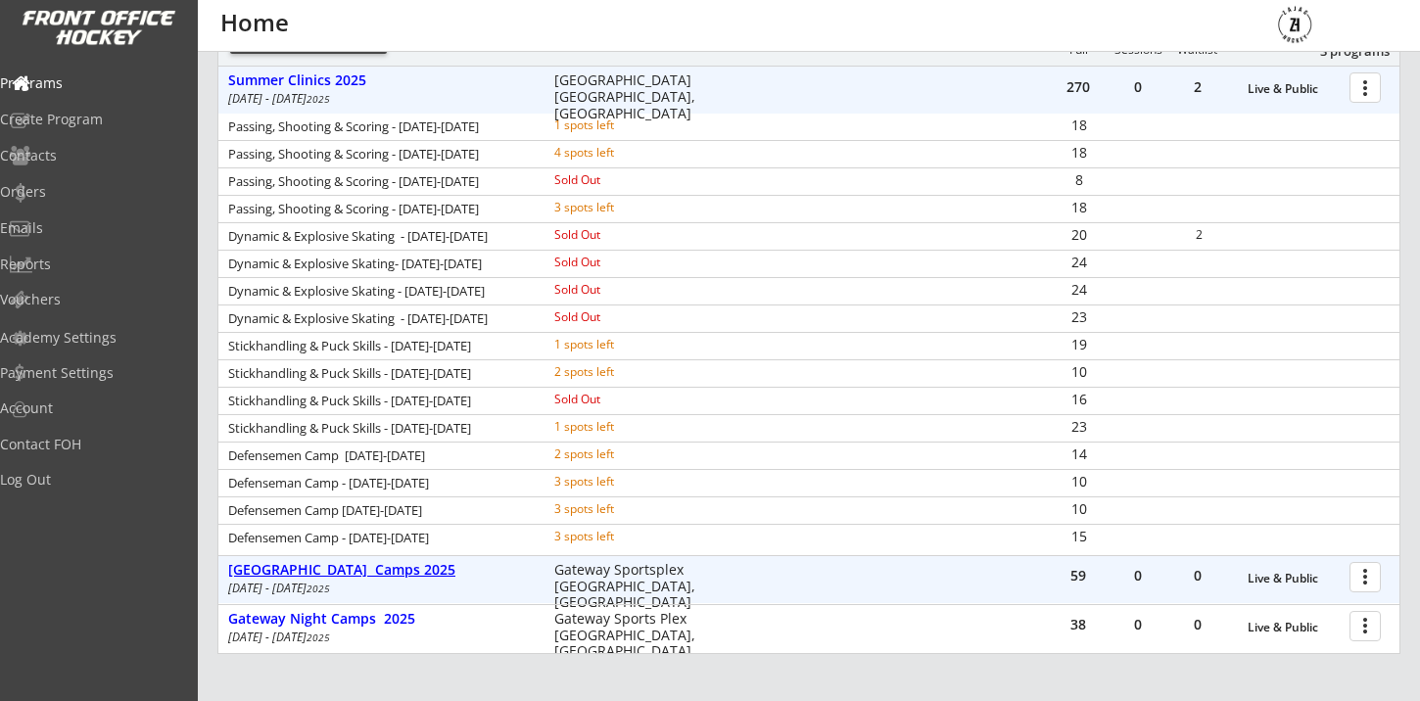 The image size is (1420, 701). Describe the element at coordinates (381, 80) in the screenshot. I see `div: Summer Clinics 2025` at that location.